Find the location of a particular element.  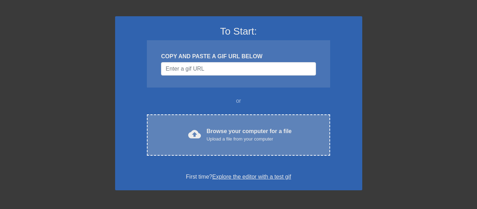

div: COPY AND PASTE A GIF URL BELOW is located at coordinates (238, 57).